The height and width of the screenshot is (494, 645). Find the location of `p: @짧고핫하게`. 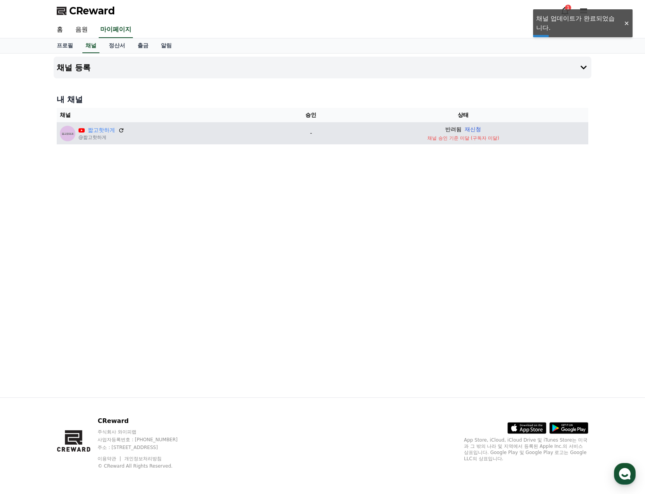

p: @짧고핫하게 is located at coordinates (101, 137).